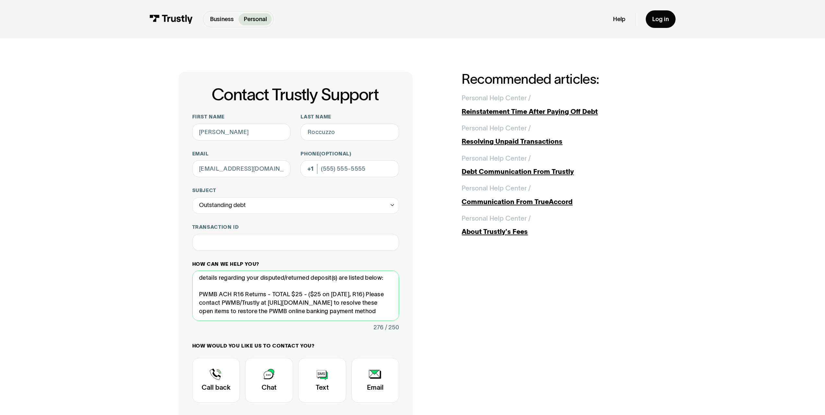 The width and height of the screenshot is (825, 415). I want to click on span: (Optional), so click(335, 153).